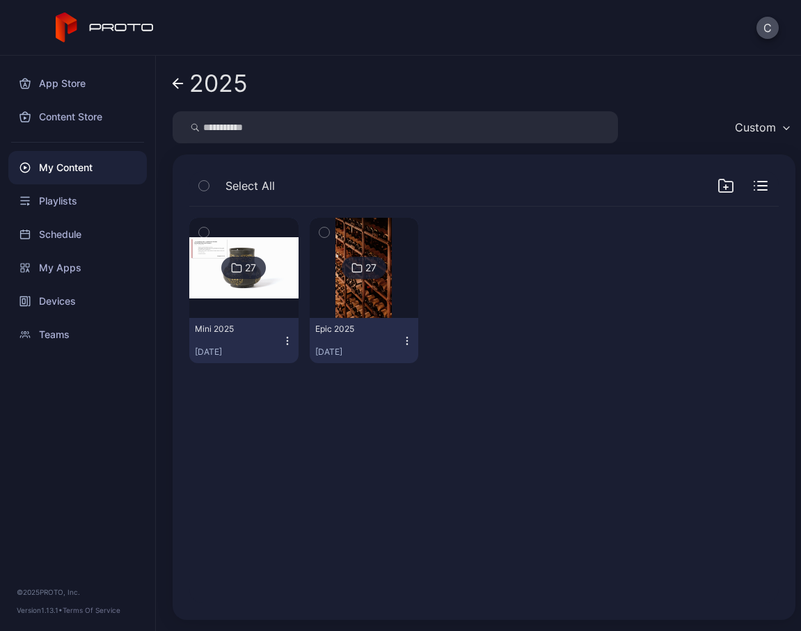  I want to click on div: My Content, so click(77, 168).